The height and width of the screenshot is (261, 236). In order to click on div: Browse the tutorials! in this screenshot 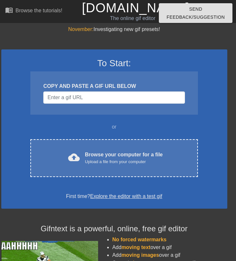, I will do `click(39, 10)`.